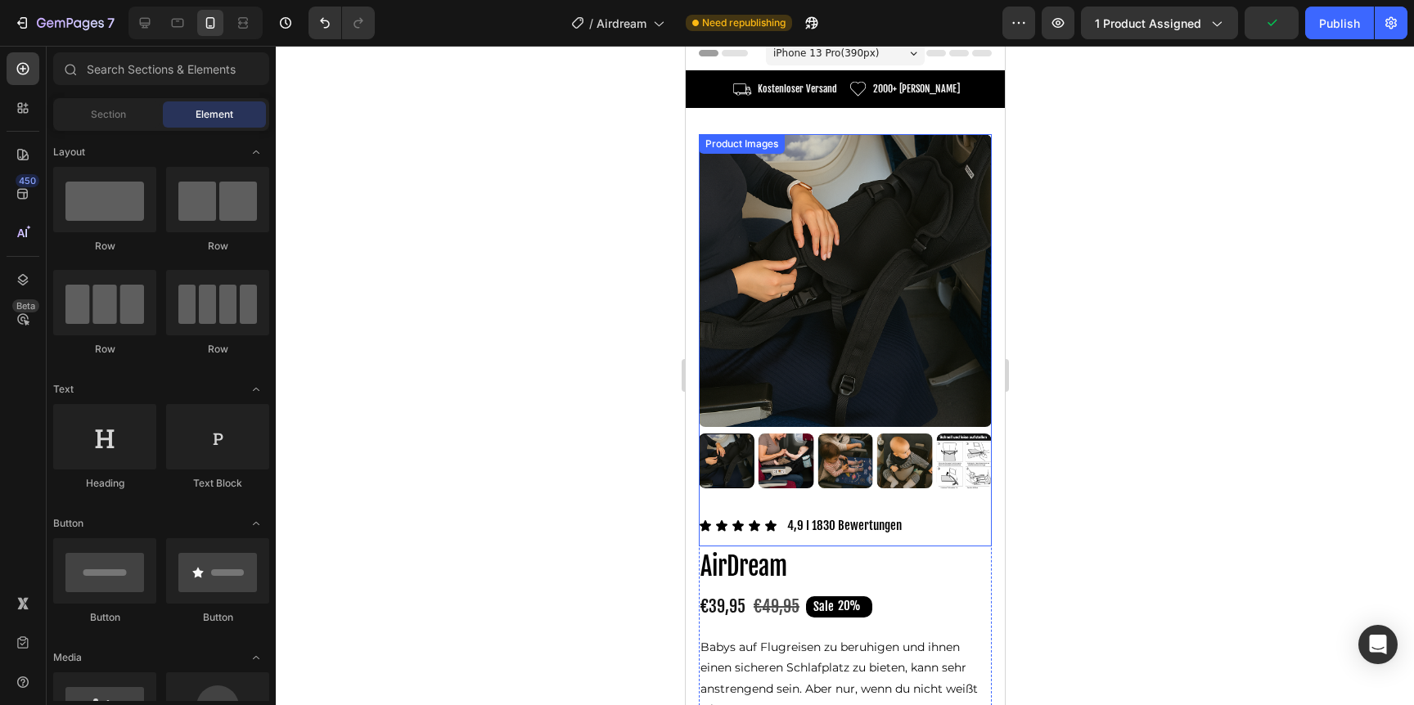 This screenshot has width=1414, height=705. Describe the element at coordinates (63, 390) in the screenshot. I see `span: Text` at that location.